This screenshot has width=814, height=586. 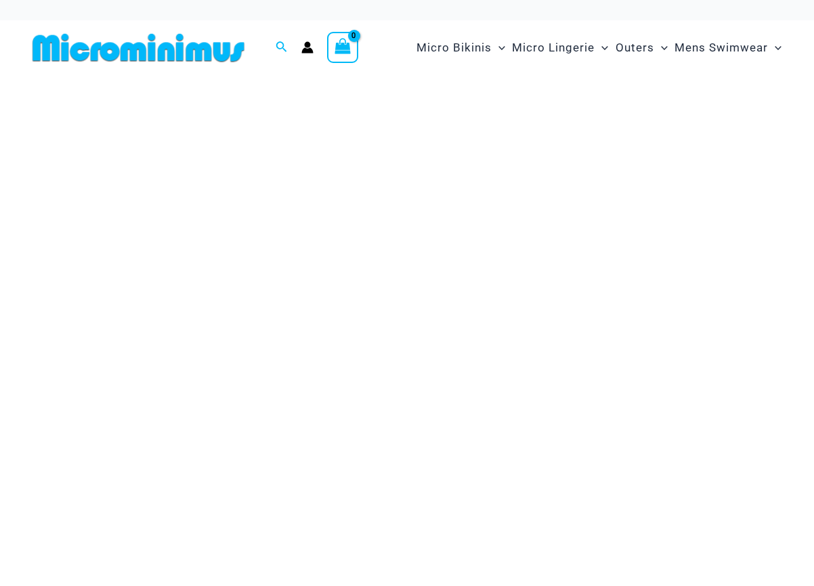 What do you see at coordinates (721, 47) in the screenshot?
I see `span: Mens Swimwear` at bounding box center [721, 47].